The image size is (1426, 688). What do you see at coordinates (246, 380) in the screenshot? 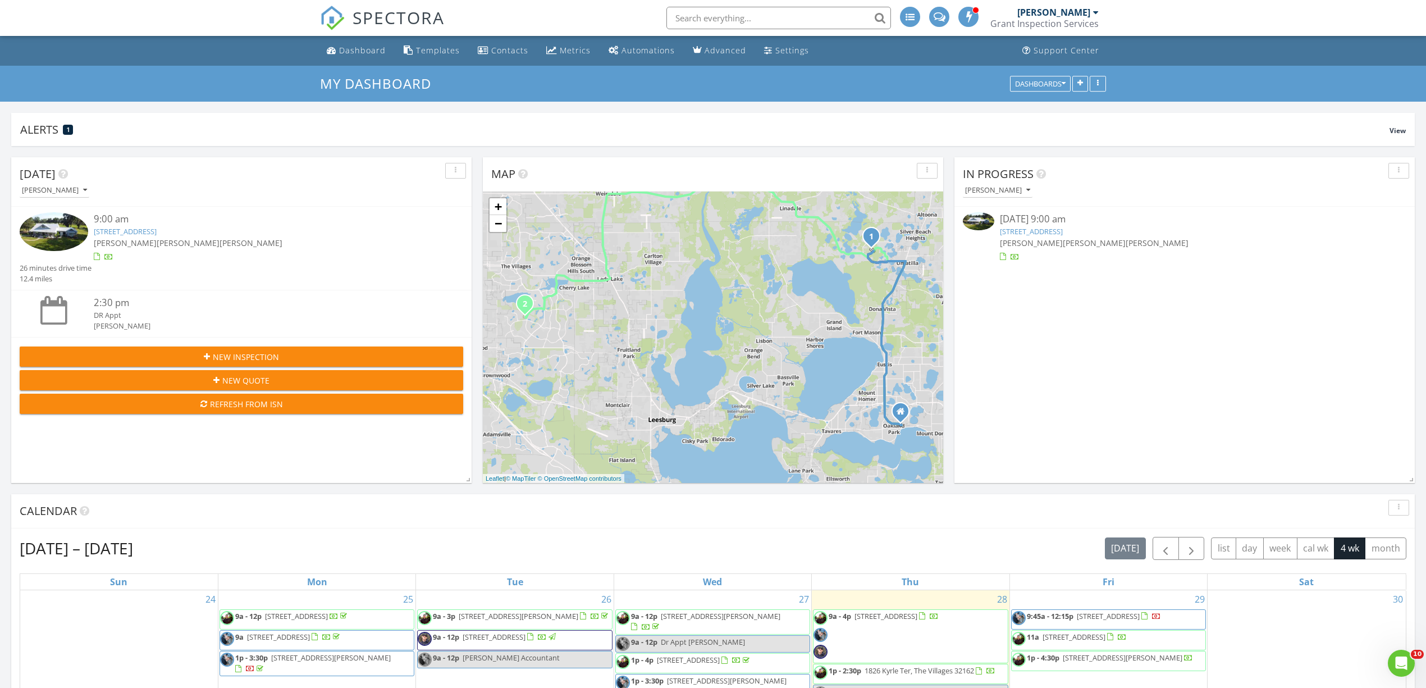
I see `span: New Quote` at bounding box center [246, 380].